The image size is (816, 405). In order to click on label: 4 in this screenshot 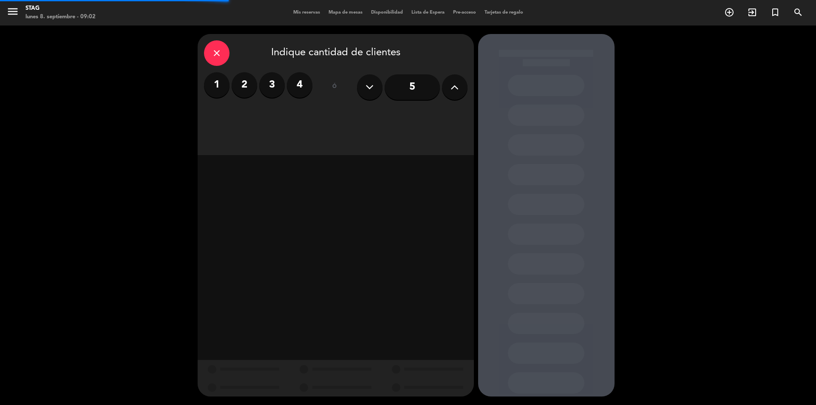, I will do `click(300, 85)`.